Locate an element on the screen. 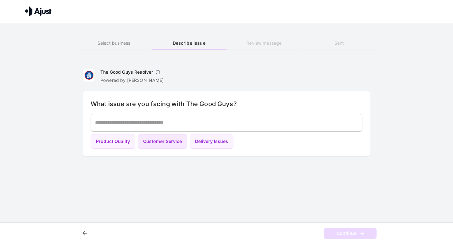 The height and width of the screenshot is (244, 453). h6: Describe issue is located at coordinates (189, 43).